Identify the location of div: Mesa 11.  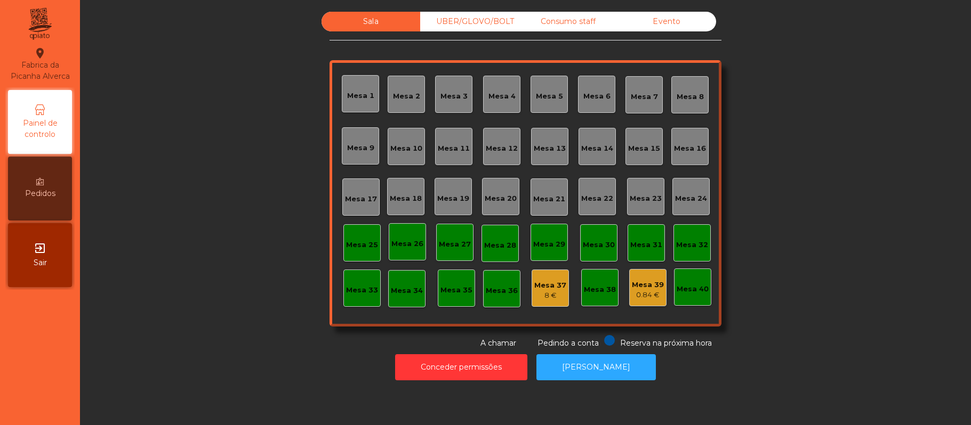
(454, 149).